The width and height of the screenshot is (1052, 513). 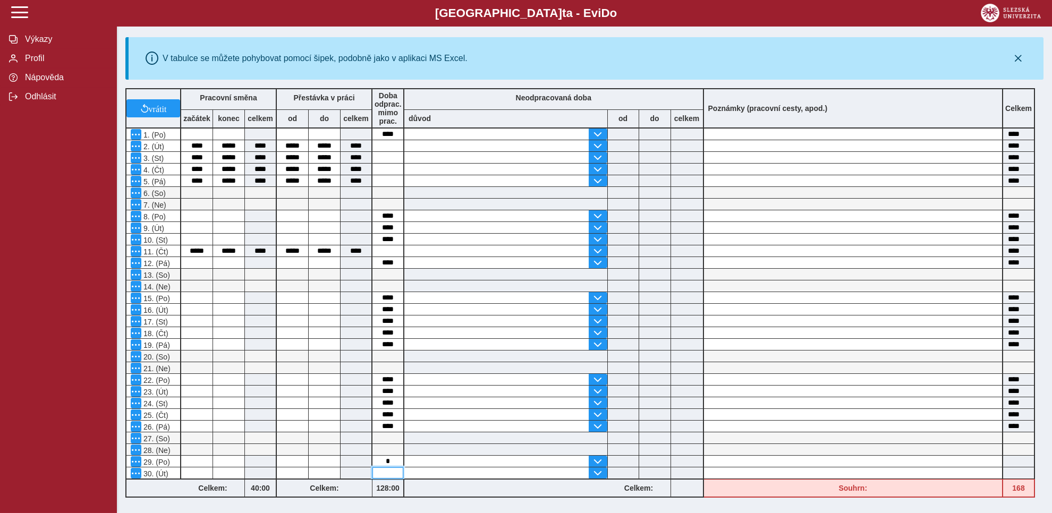 I want to click on b: Neodpracovaná doba, so click(x=554, y=98).